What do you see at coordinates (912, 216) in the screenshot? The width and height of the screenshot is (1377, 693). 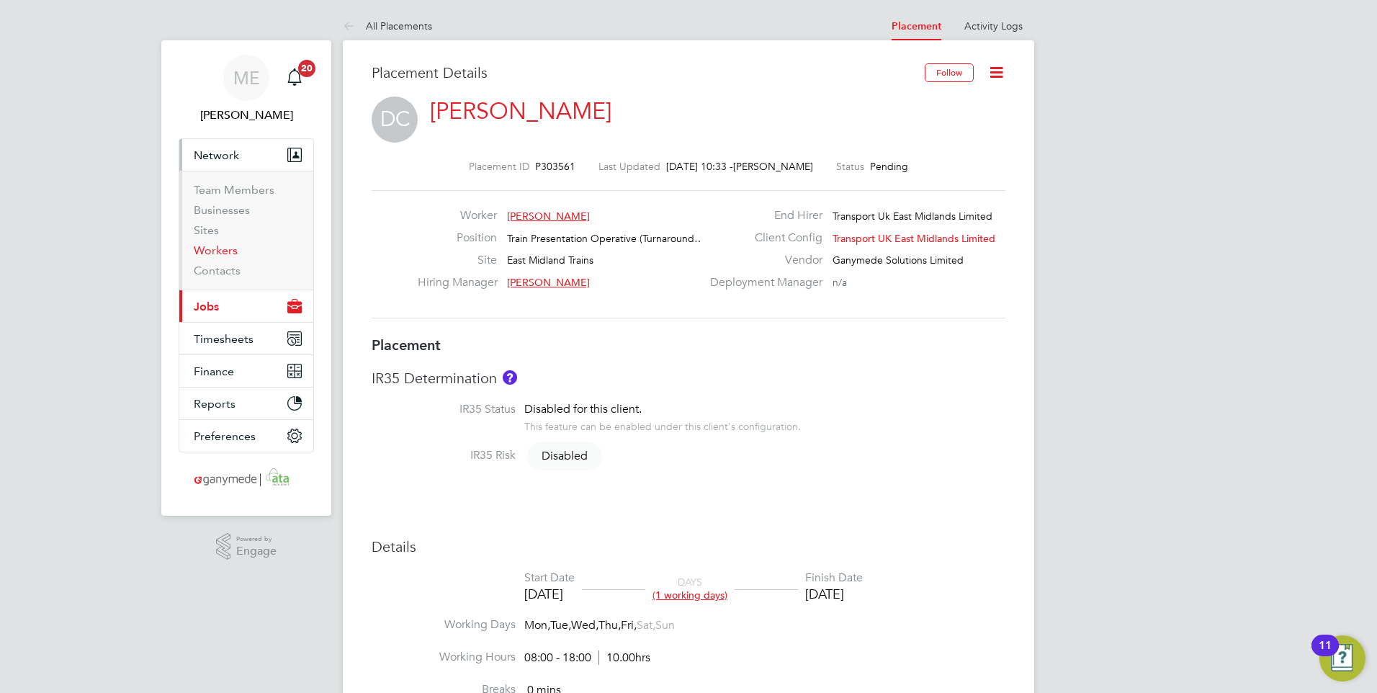 I see `span: Transport Uk East Midlands Limited` at bounding box center [912, 216].